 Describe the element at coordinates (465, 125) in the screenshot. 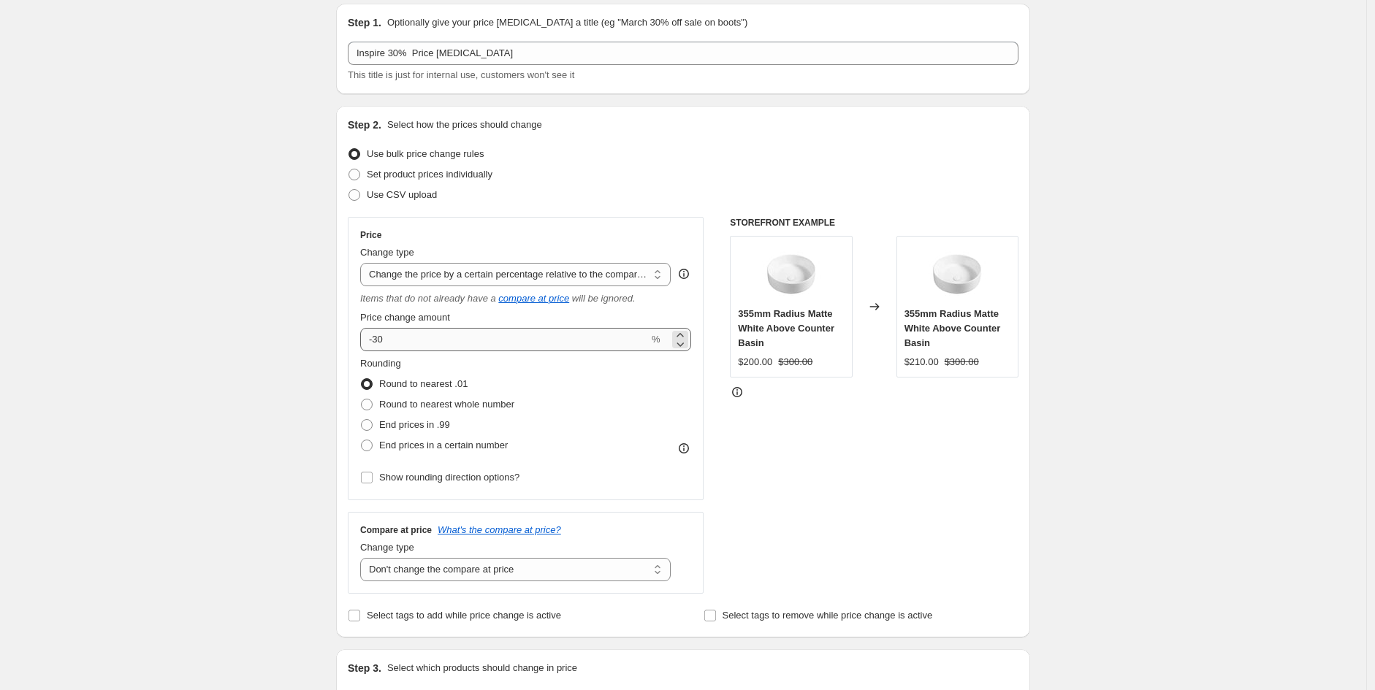

I see `p: Select how the prices should change` at that location.